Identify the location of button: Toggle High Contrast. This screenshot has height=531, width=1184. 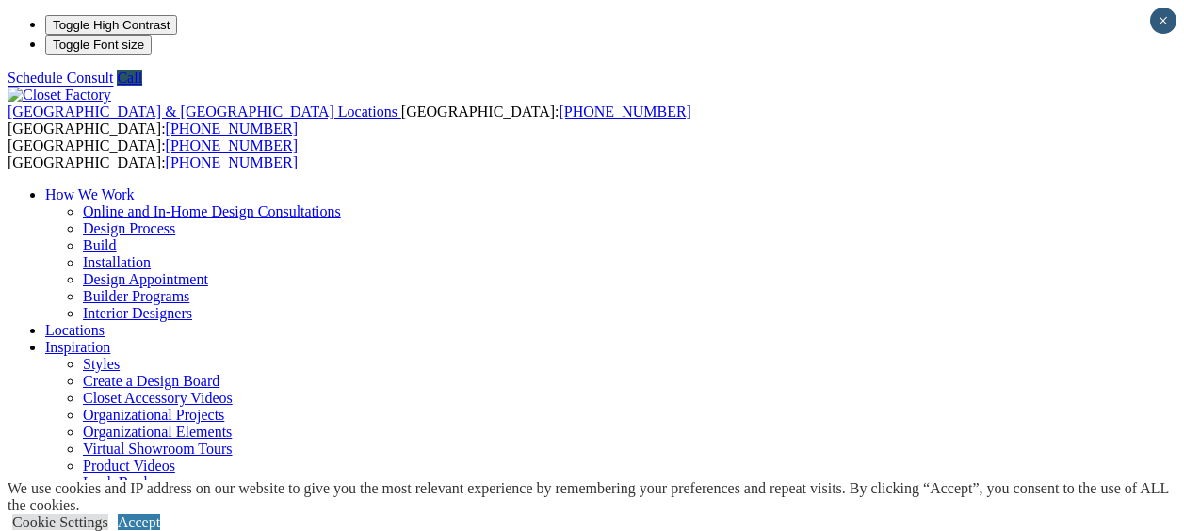
(111, 24).